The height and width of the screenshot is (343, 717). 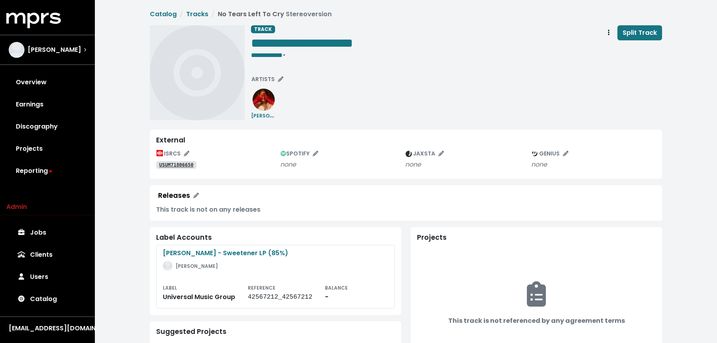 What do you see at coordinates (536, 320) in the screenshot?
I see `b: This track is not referenced by any agreement terms` at bounding box center [536, 320].